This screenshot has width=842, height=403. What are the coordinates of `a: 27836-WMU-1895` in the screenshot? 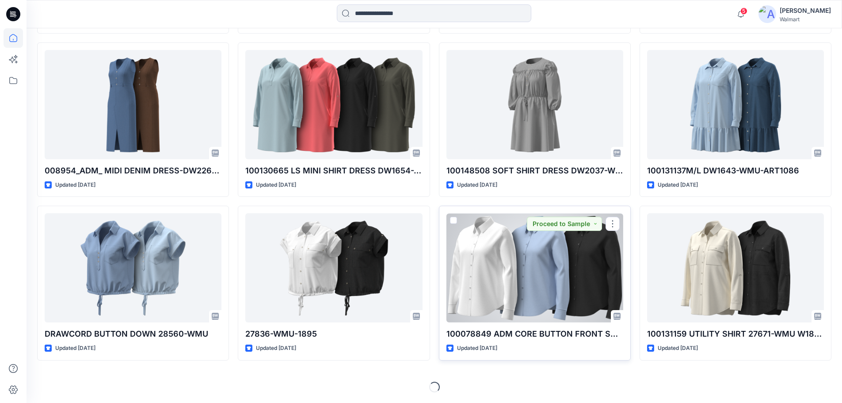 It's located at (334, 268).